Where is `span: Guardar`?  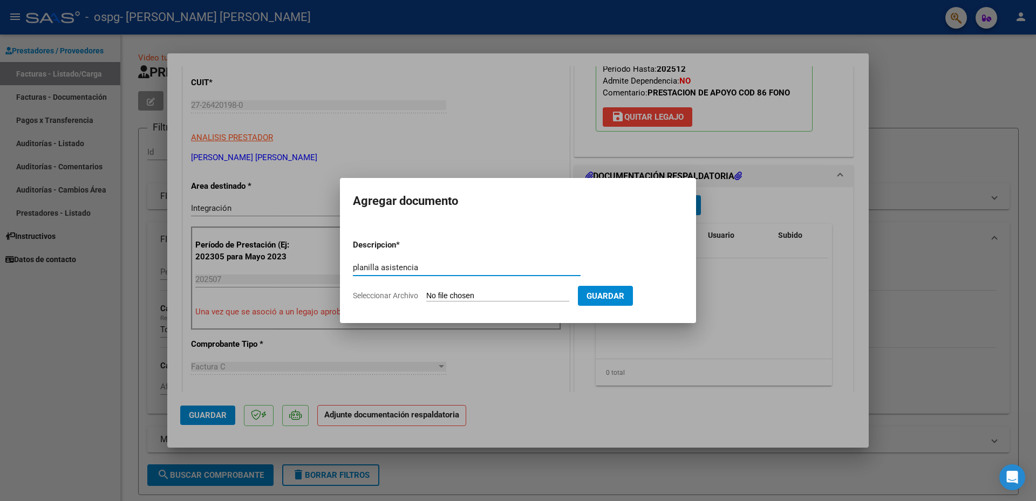
span: Guardar is located at coordinates (605, 296).